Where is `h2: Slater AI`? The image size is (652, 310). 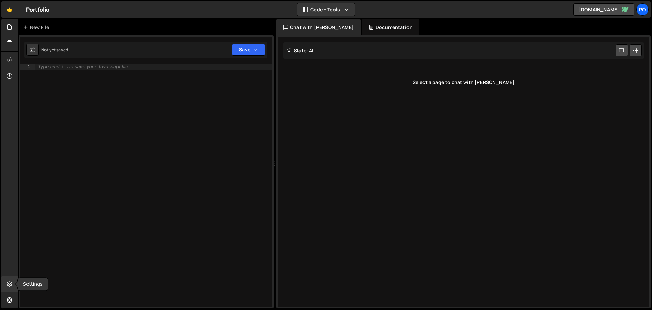 h2: Slater AI is located at coordinates (300, 50).